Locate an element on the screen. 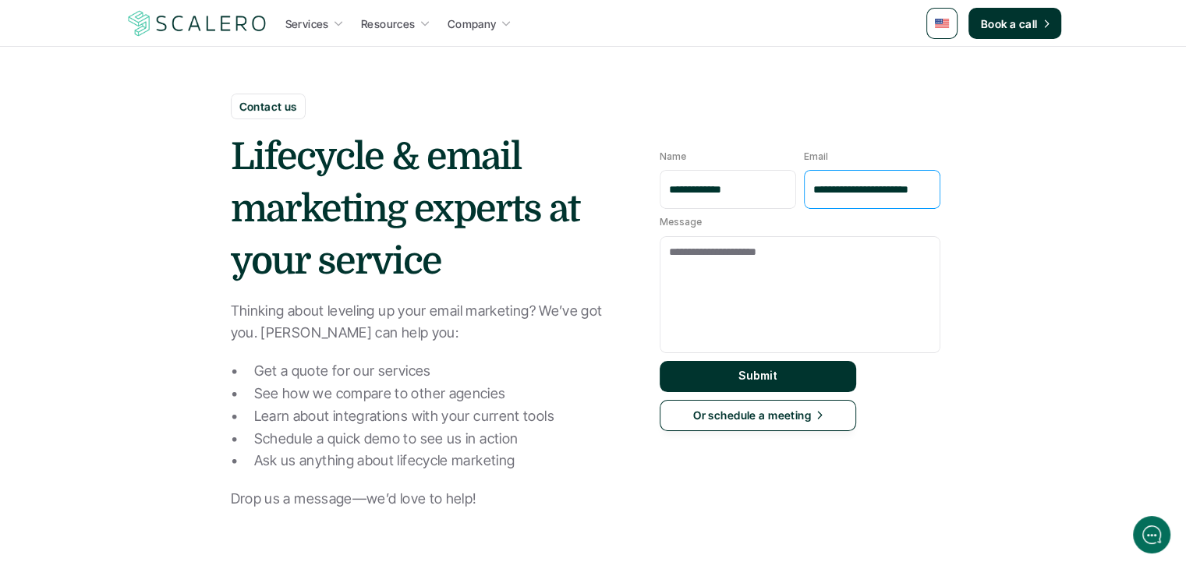 This screenshot has height=569, width=1186. p: Contact us is located at coordinates (268, 106).